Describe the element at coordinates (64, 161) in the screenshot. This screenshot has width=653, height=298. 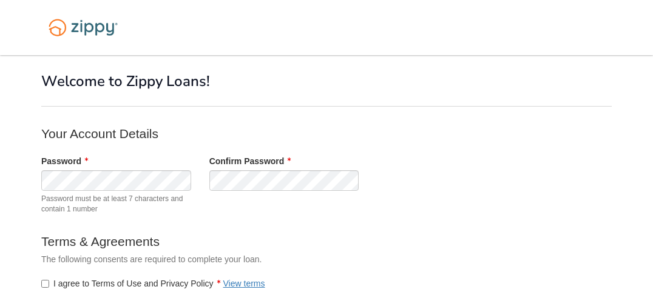
I see `label: Password` at that location.